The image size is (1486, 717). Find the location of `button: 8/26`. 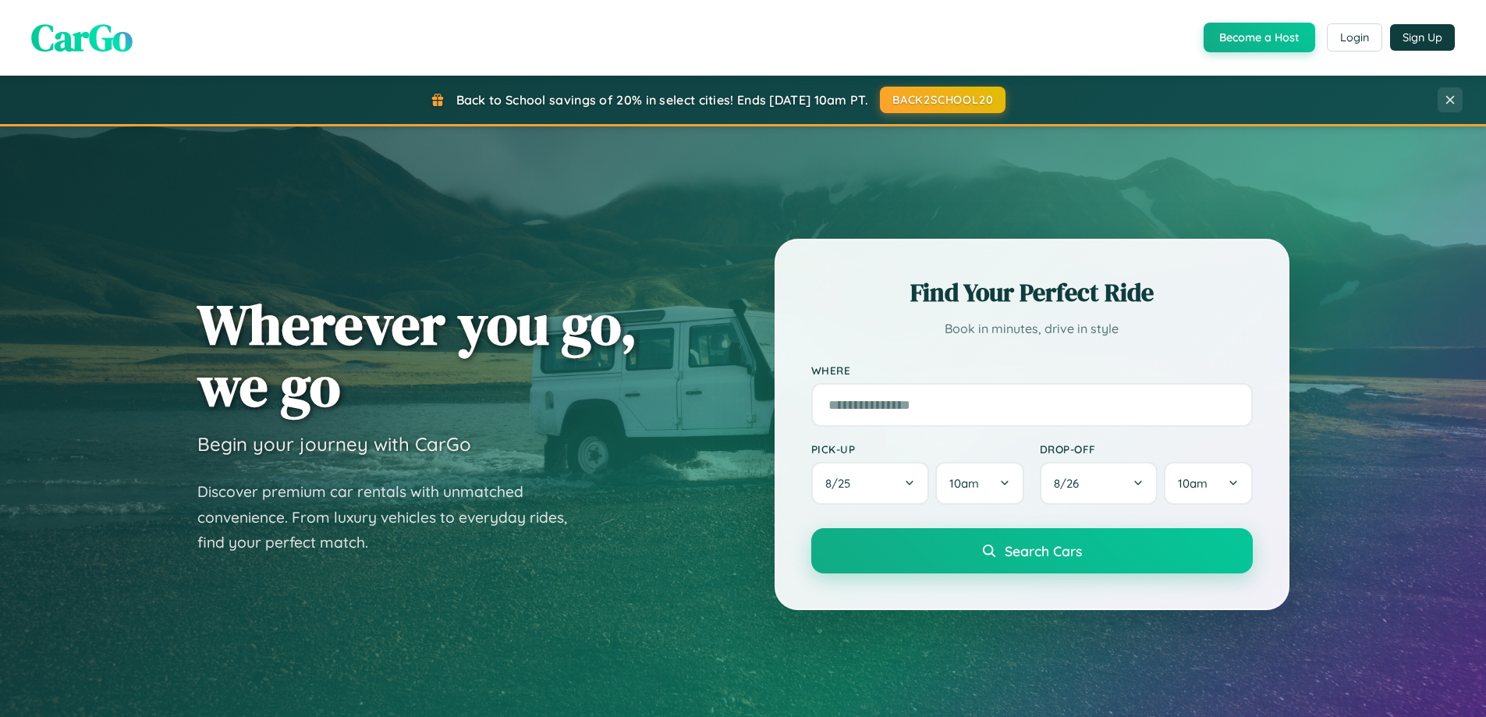

button: 8/26 is located at coordinates (1099, 483).